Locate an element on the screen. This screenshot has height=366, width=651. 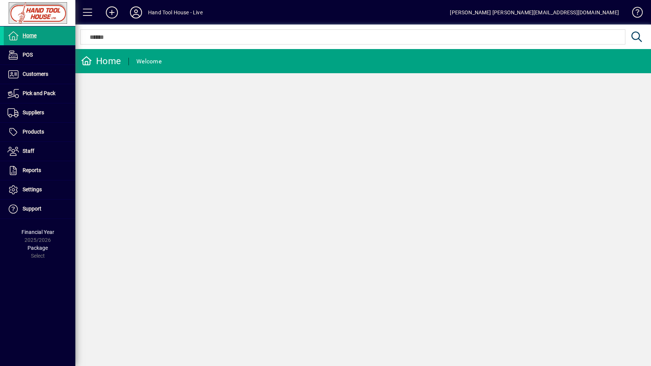
span: Customers is located at coordinates (35, 74).